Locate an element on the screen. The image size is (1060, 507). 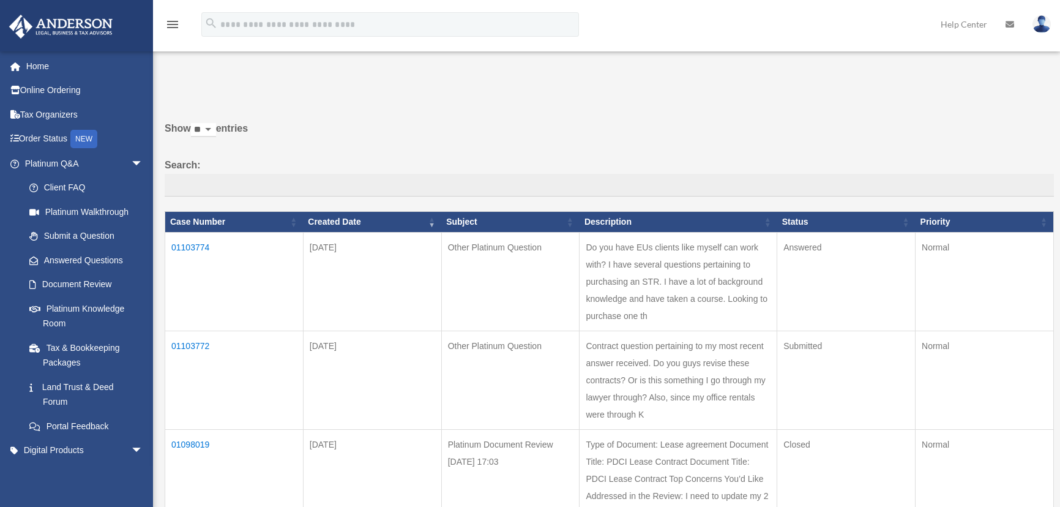
a: Document Review is located at coordinates (86, 285).